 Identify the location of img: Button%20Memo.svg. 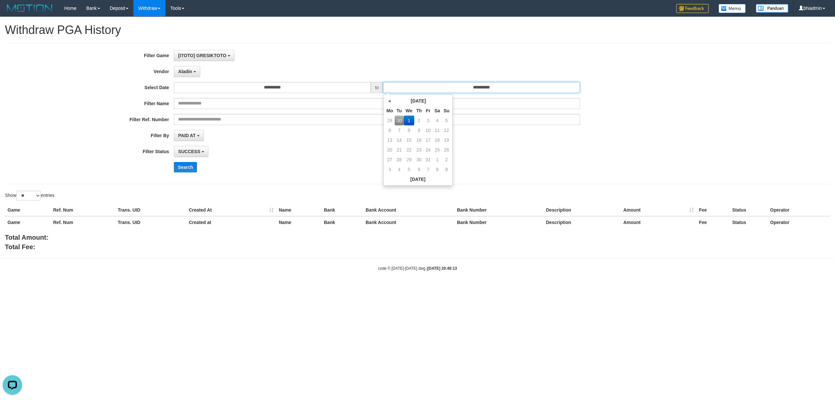
(733, 8).